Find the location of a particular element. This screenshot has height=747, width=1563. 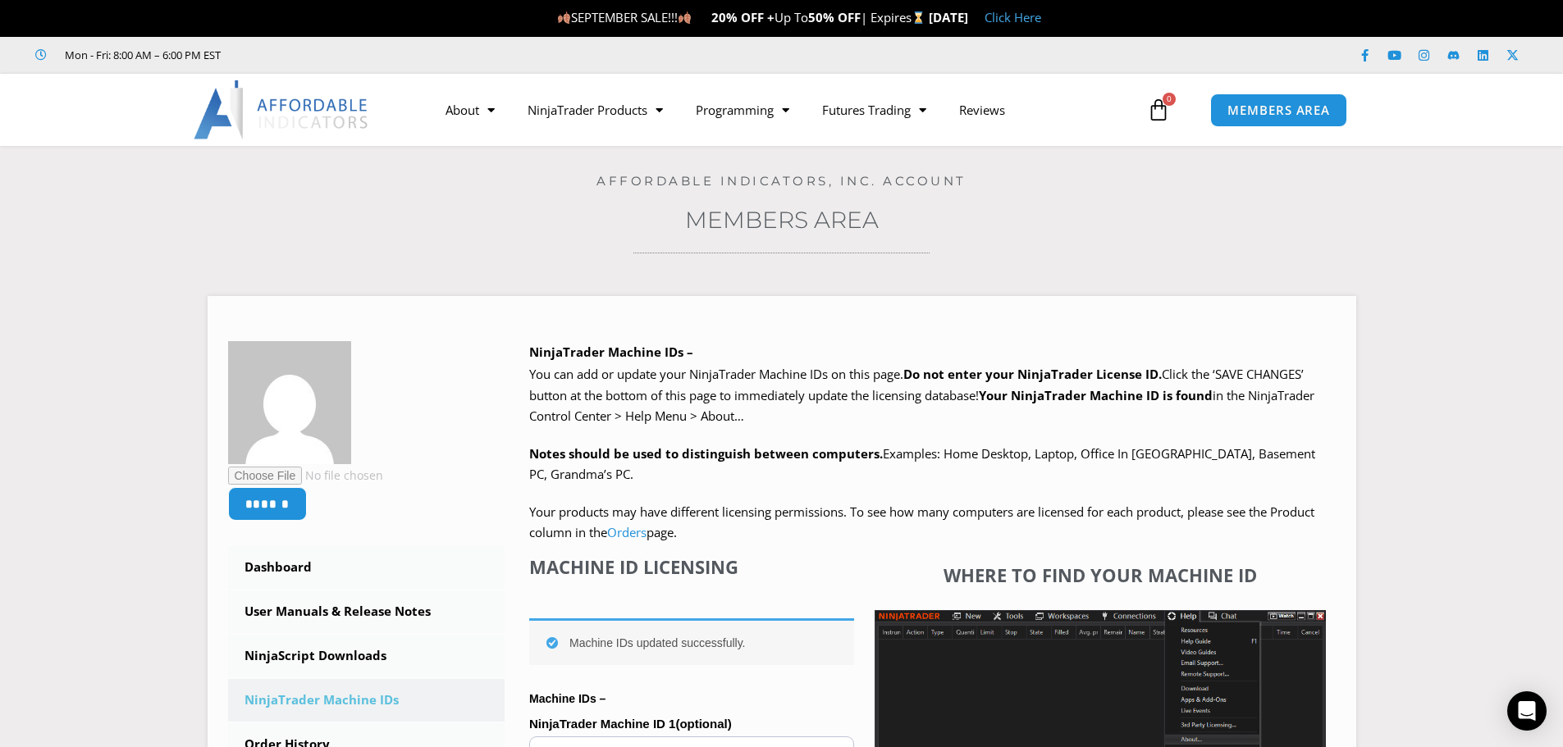

a: User Manuals & Release Notes is located at coordinates (367, 612).